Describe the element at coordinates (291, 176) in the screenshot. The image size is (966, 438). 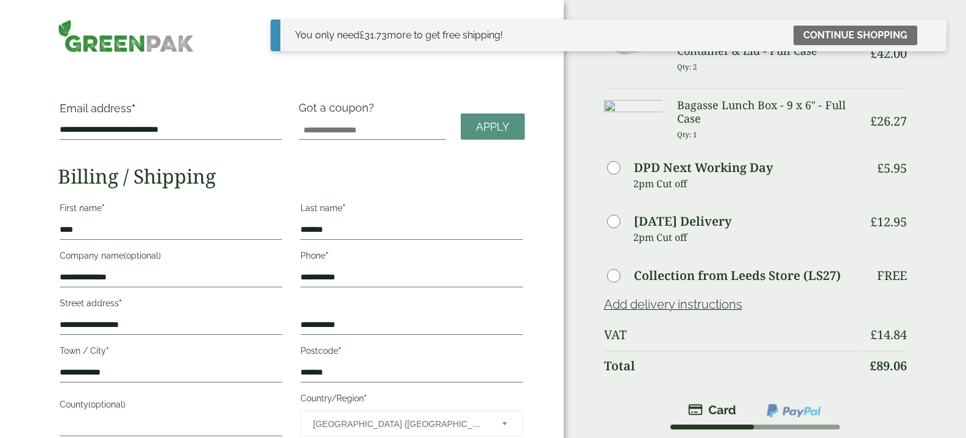
I see `h2: Billing / Shipping` at that location.